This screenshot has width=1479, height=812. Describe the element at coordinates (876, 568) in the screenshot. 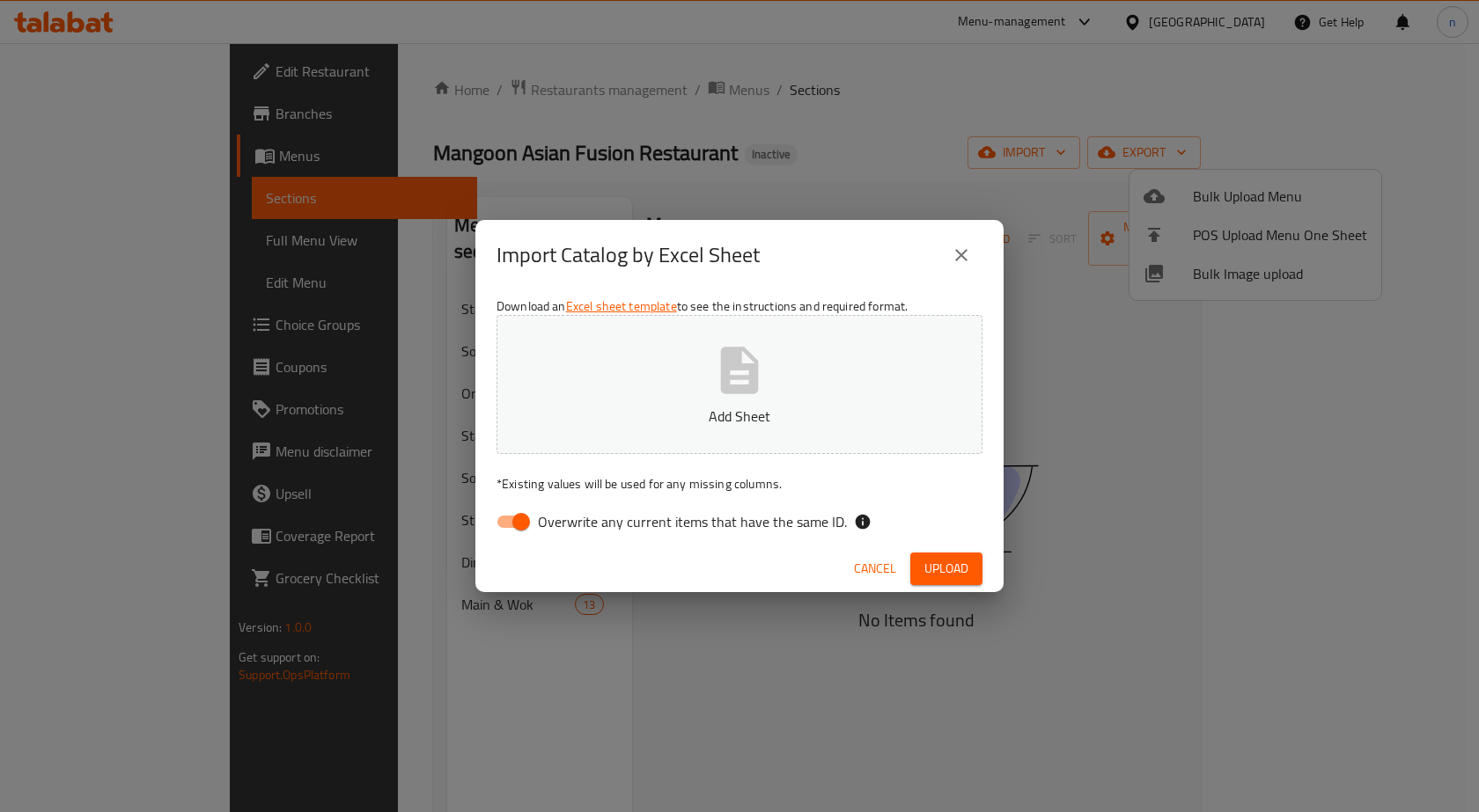

I see `span: Cancel` at that location.